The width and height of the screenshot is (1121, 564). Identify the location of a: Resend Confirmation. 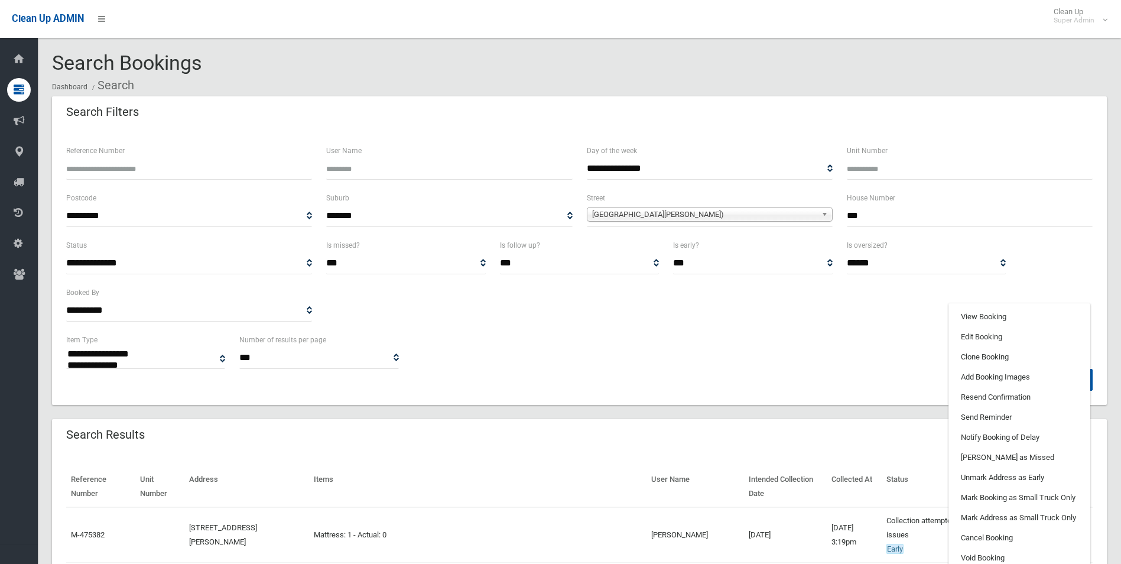
(1019, 397).